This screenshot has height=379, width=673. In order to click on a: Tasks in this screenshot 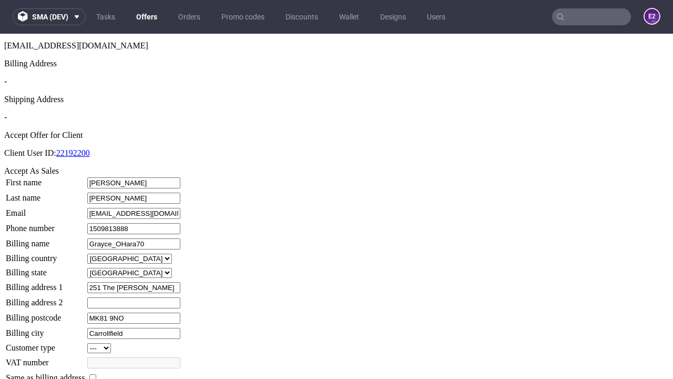, I will do `click(106, 17)`.